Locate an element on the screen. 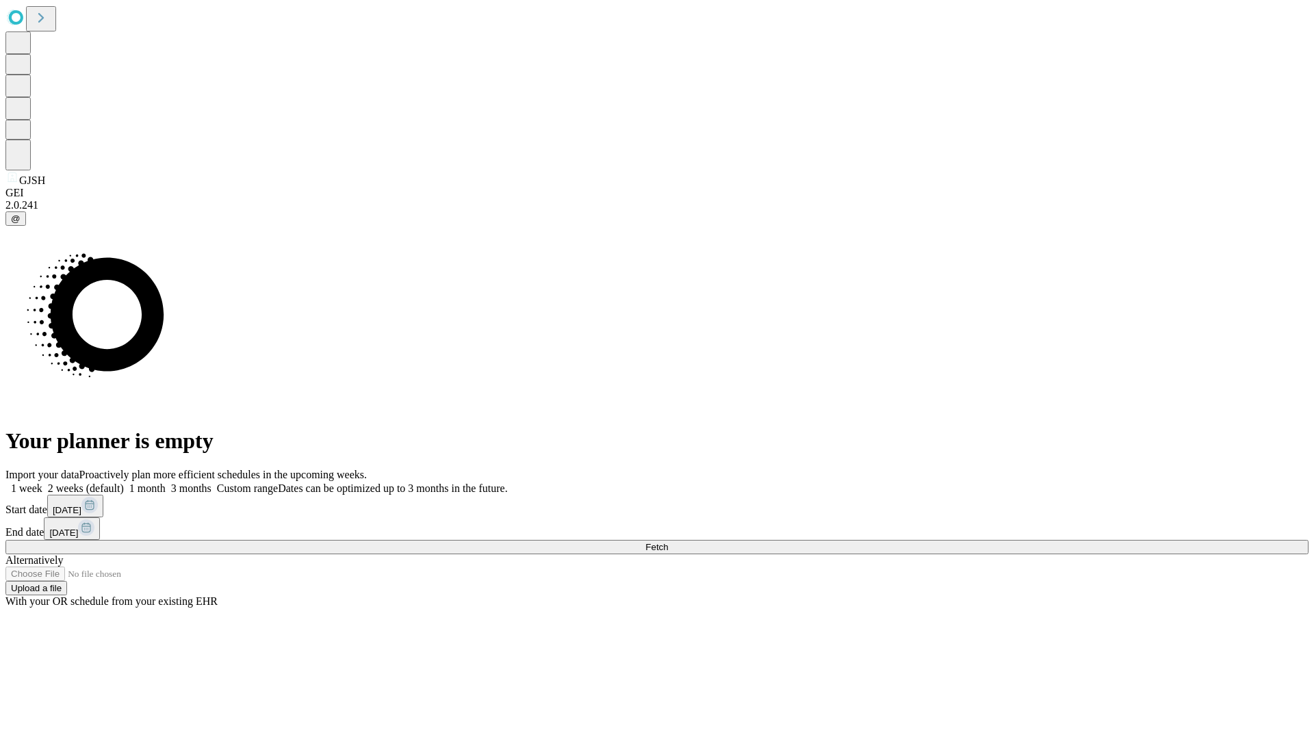  span: Custom range is located at coordinates (247, 488).